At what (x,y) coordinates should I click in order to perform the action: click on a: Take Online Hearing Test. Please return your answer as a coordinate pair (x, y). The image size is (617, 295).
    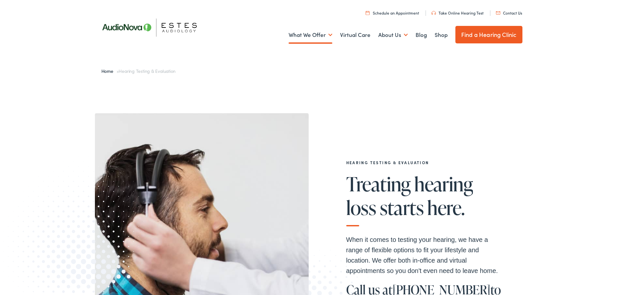
    Looking at the image, I should click on (458, 13).